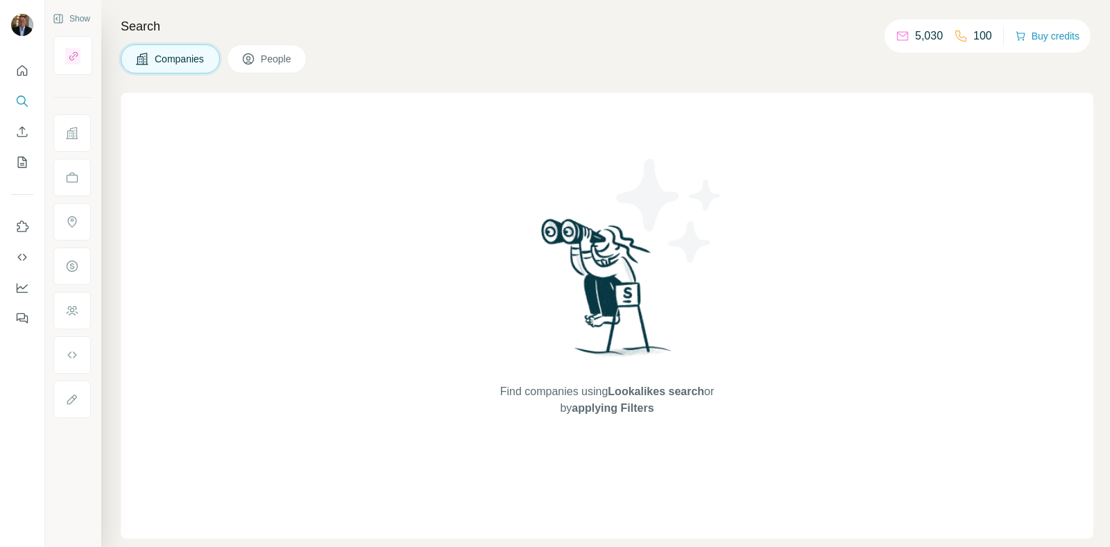 This screenshot has height=547, width=1110. What do you see at coordinates (22, 288) in the screenshot?
I see `button: Dashboard` at bounding box center [22, 288].